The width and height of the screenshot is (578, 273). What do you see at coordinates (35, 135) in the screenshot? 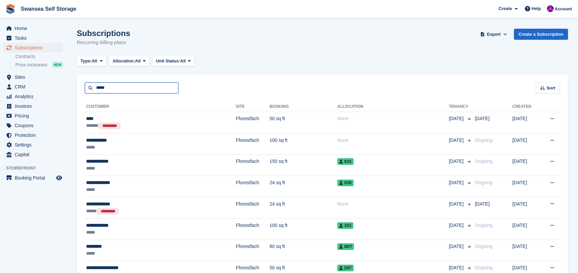
I see `span: Protection` at bounding box center [35, 135].